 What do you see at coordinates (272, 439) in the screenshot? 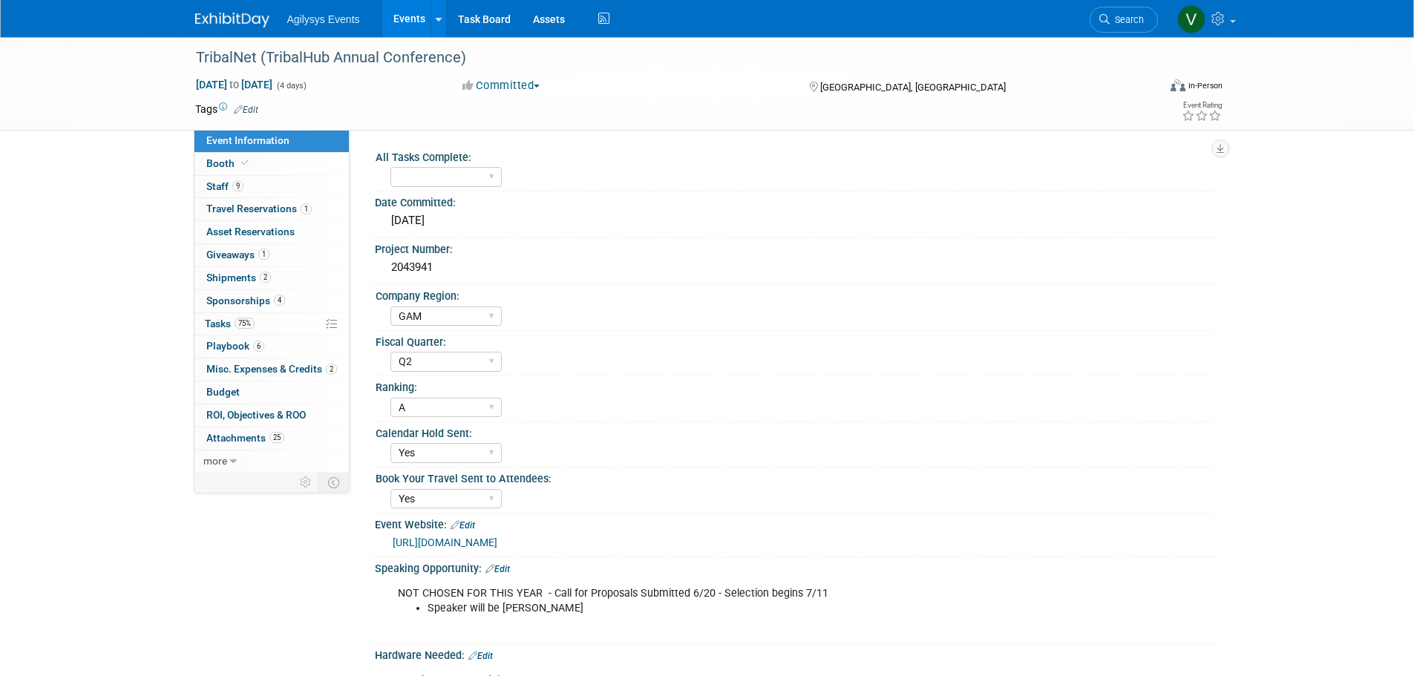
I see `a: Attachments25` at bounding box center [272, 439].